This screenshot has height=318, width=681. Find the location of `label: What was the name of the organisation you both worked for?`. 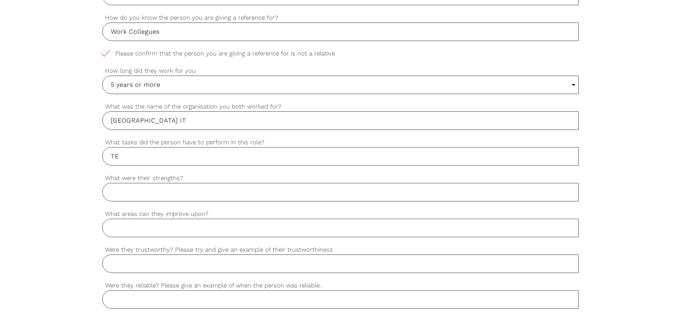

label: What was the name of the organisation you both worked for? is located at coordinates (340, 107).